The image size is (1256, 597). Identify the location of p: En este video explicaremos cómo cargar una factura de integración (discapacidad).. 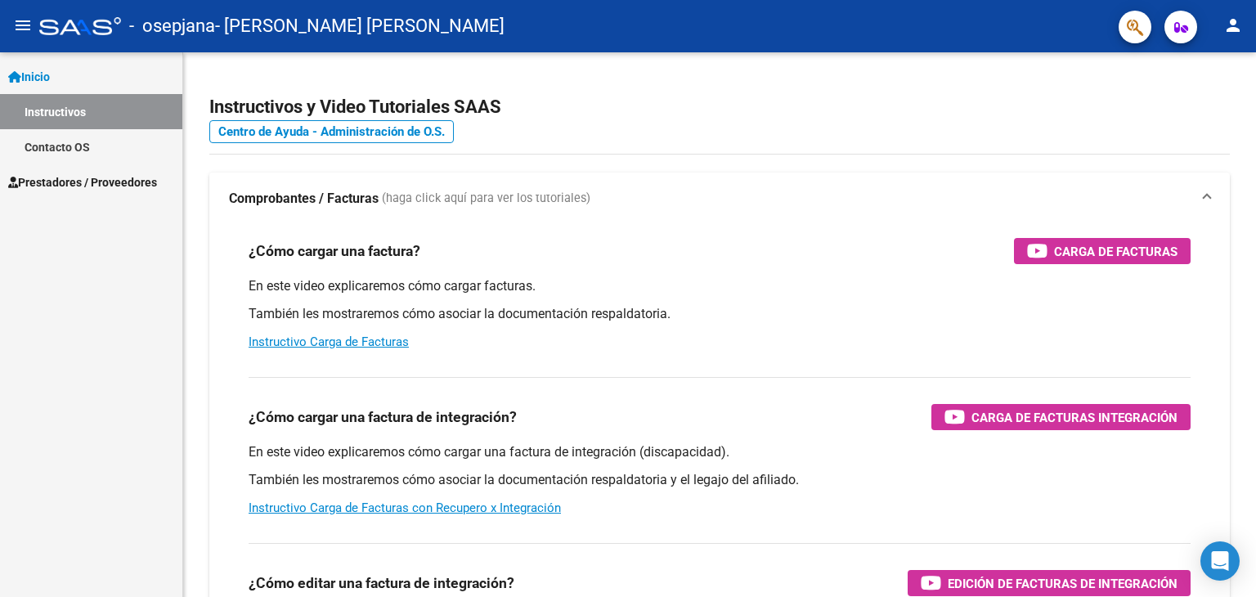
(719, 452).